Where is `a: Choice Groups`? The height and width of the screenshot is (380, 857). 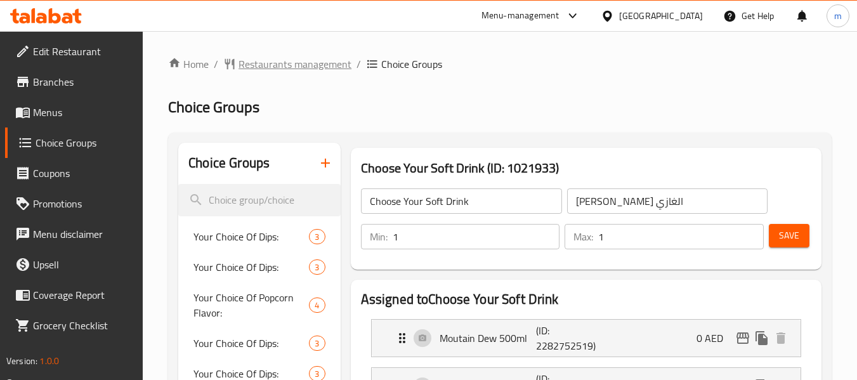
a: Choice Groups is located at coordinates (74, 143).